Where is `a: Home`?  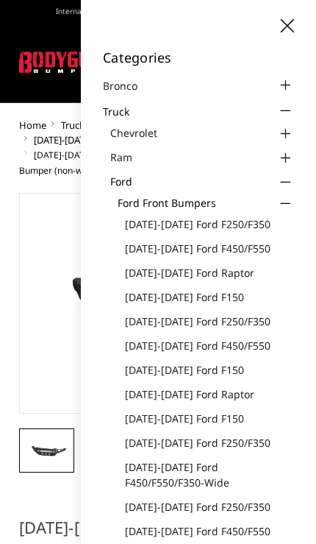
a: Home is located at coordinates (32, 125).